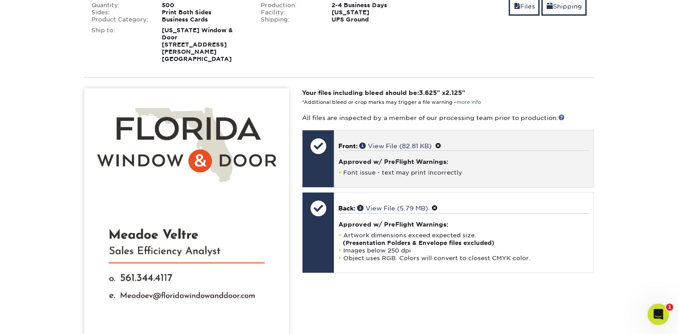 This screenshot has width=678, height=334. Describe the element at coordinates (204, 20) in the screenshot. I see `div: Business Cards` at that location.